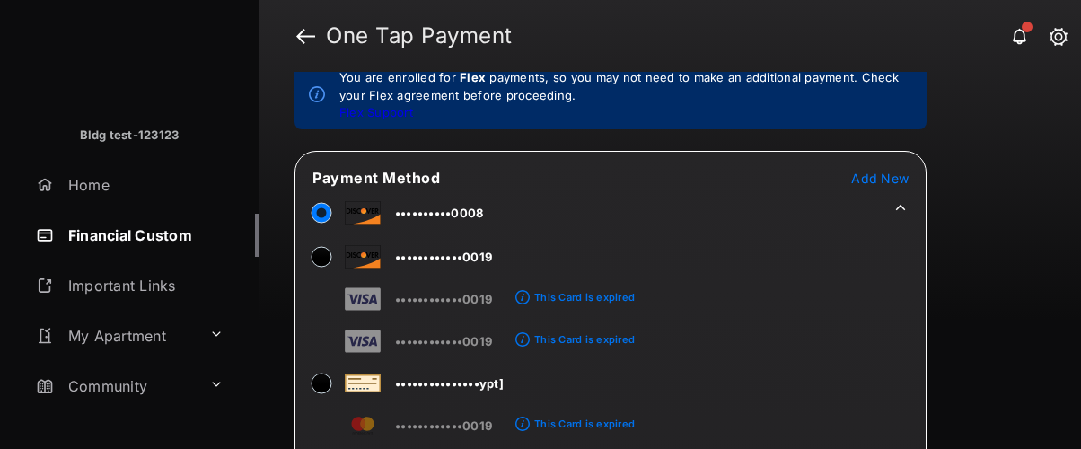 The width and height of the screenshot is (1081, 449). I want to click on a: My Apartment, so click(115, 336).